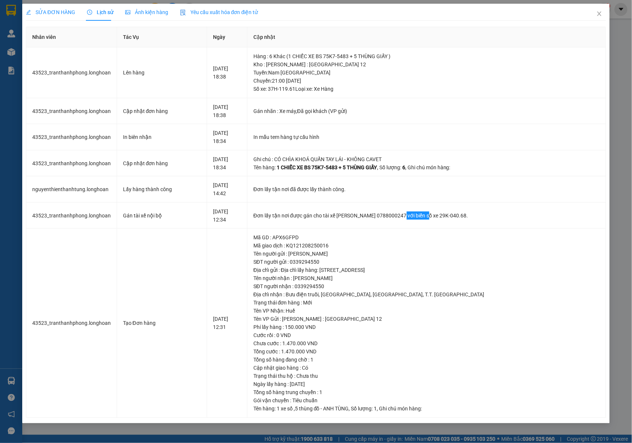  I want to click on div: Mã GD : APX6GFPD, so click(426, 237).